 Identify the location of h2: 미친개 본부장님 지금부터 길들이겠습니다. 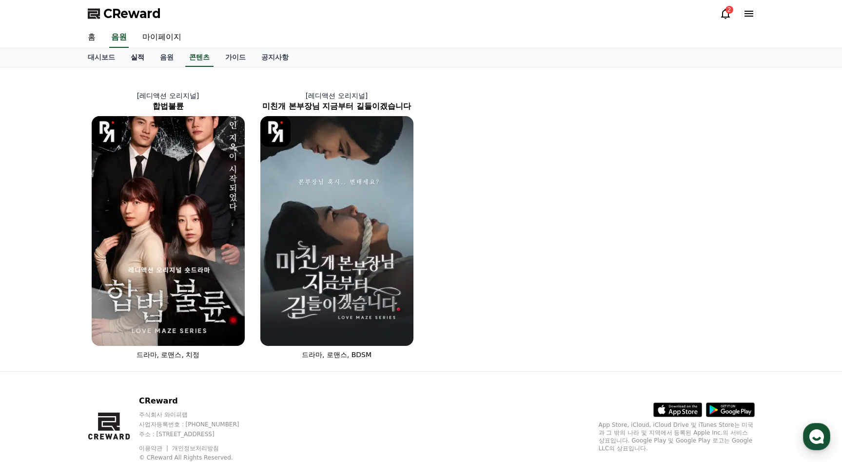
(337, 106).